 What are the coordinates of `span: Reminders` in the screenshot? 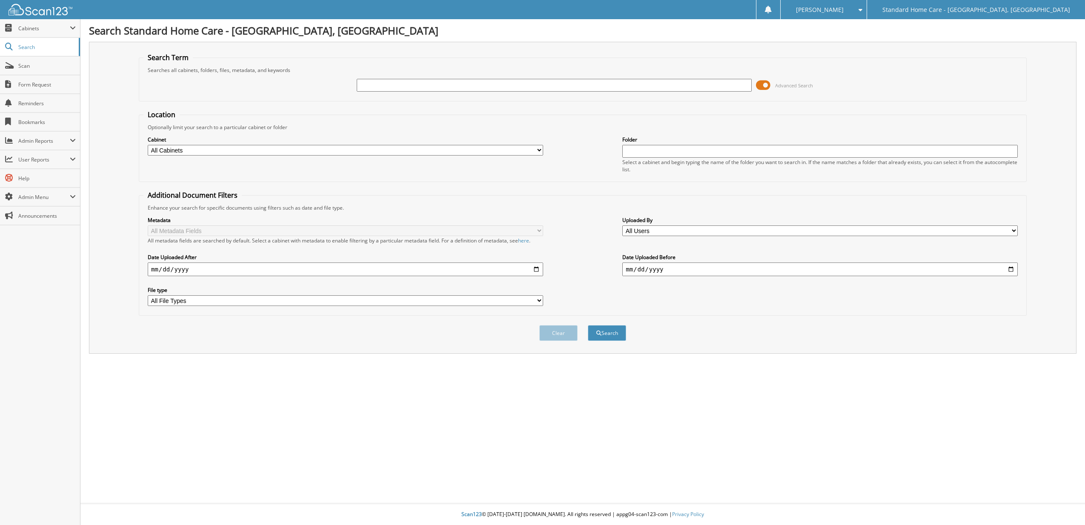 It's located at (47, 103).